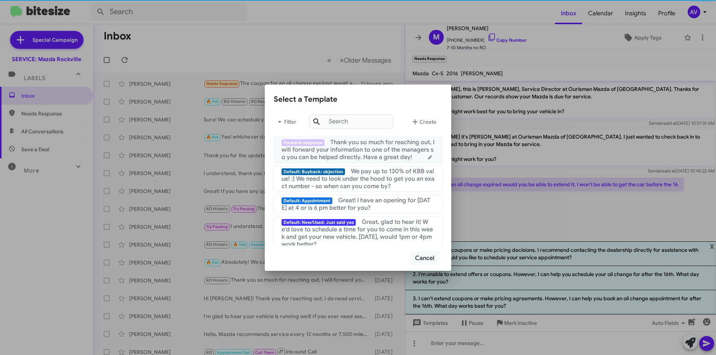  Describe the element at coordinates (423, 122) in the screenshot. I see `button: Create` at that location.